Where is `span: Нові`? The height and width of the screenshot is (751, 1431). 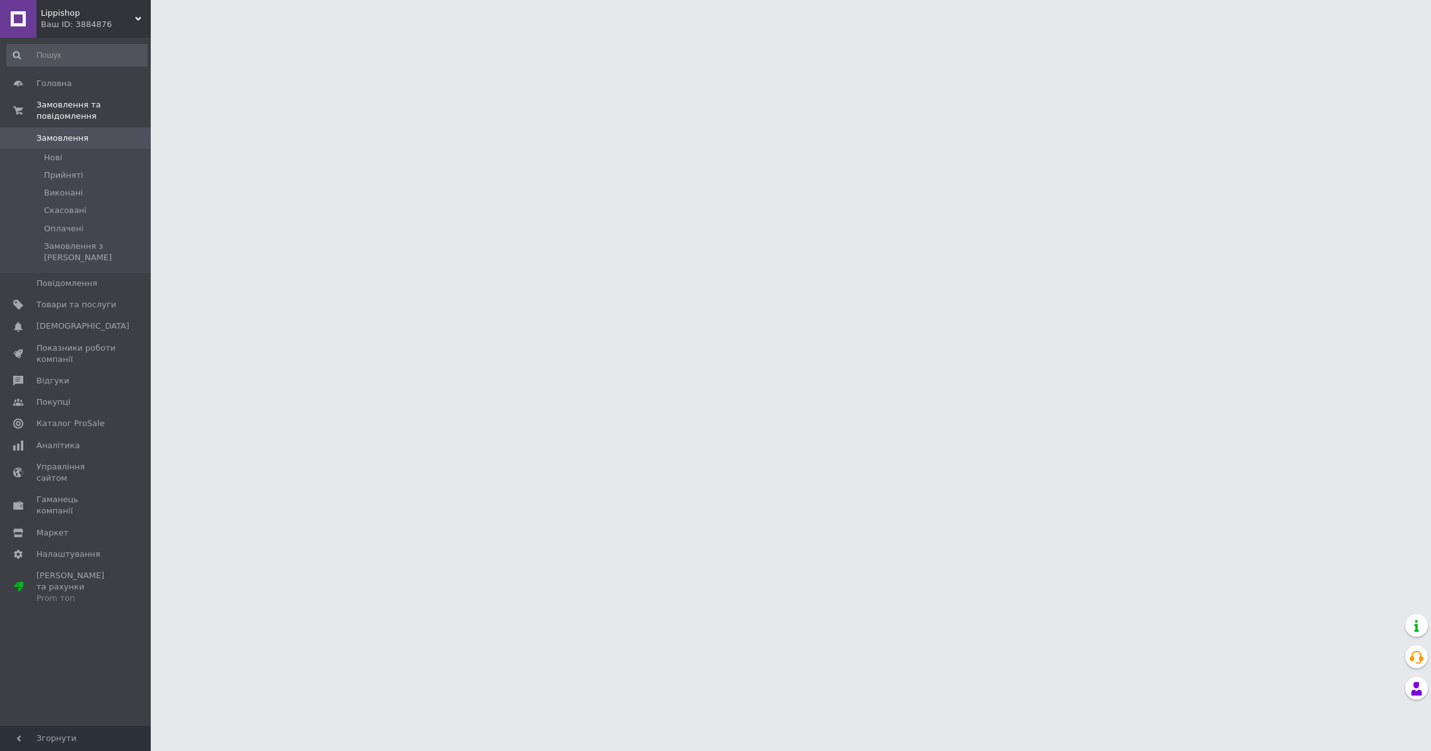 span: Нові is located at coordinates (53, 158).